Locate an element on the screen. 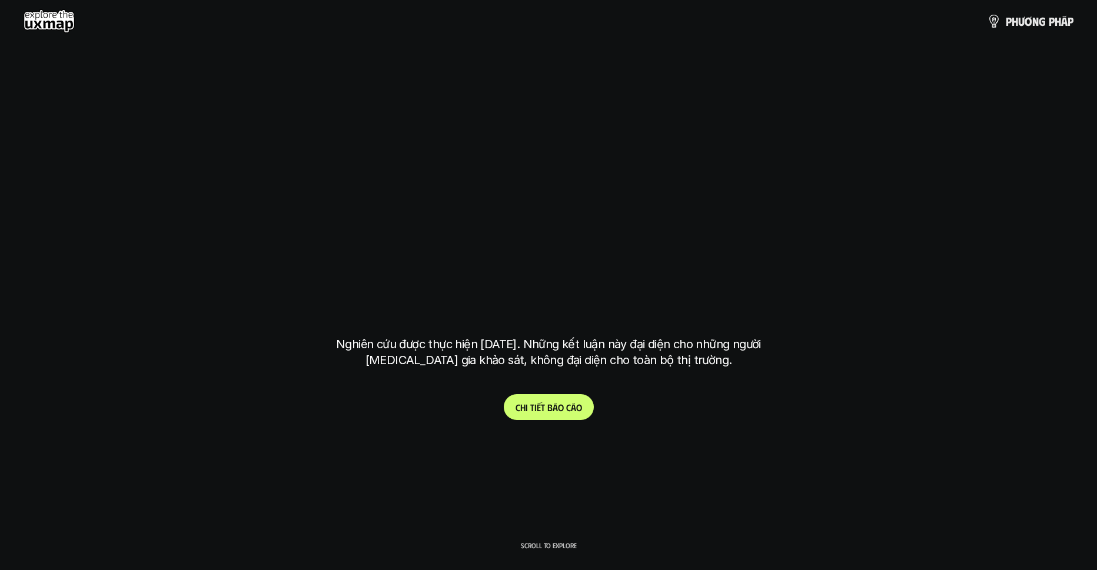 The height and width of the screenshot is (570, 1097). span: ư is located at coordinates (1021, 21).